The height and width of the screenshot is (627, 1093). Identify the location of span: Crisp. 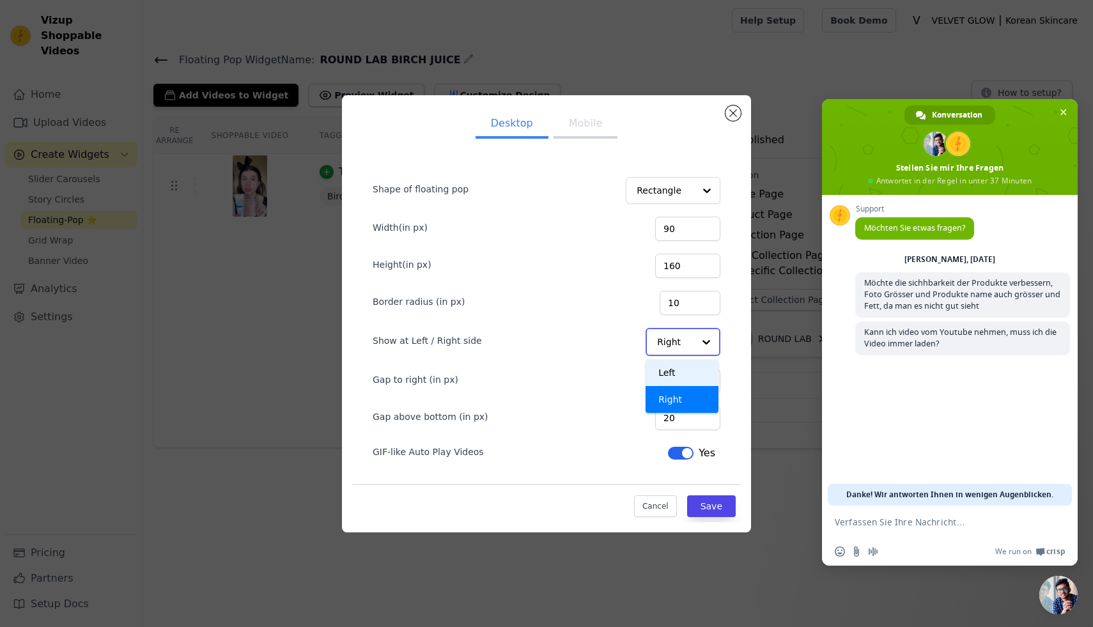
(1056, 552).